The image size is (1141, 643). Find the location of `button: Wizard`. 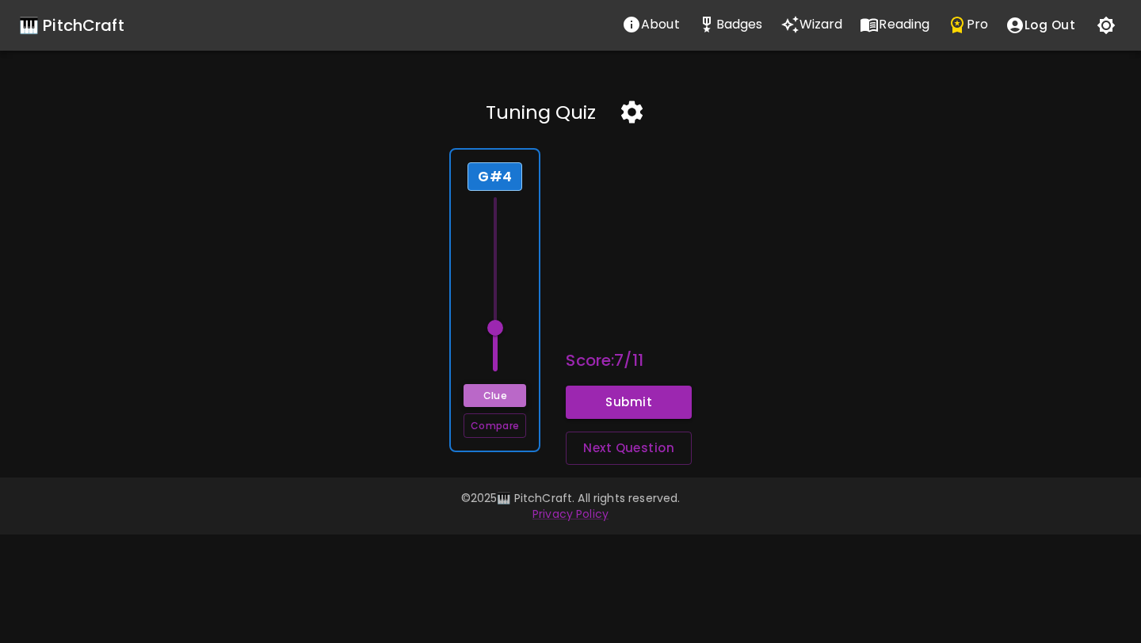

button: Wizard is located at coordinates (811, 25).